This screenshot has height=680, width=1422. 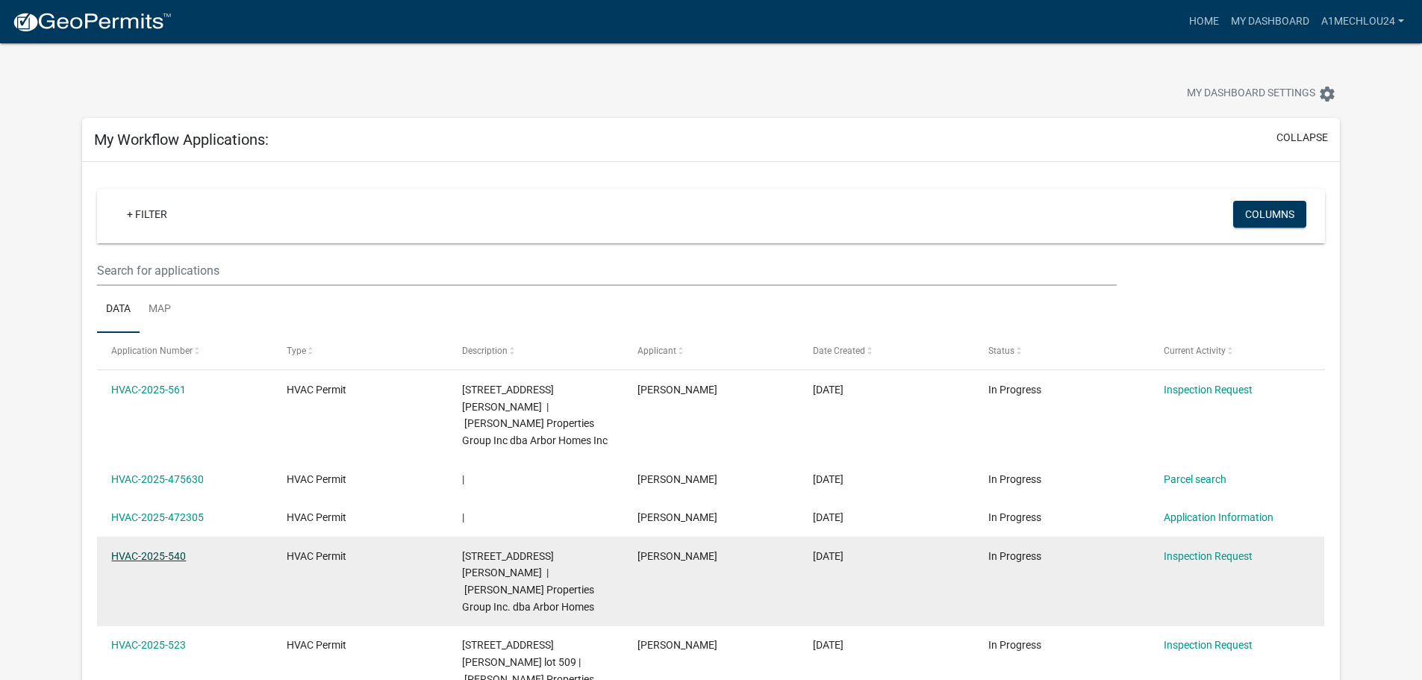 What do you see at coordinates (1218, 517) in the screenshot?
I see `a: Application Information` at bounding box center [1218, 517].